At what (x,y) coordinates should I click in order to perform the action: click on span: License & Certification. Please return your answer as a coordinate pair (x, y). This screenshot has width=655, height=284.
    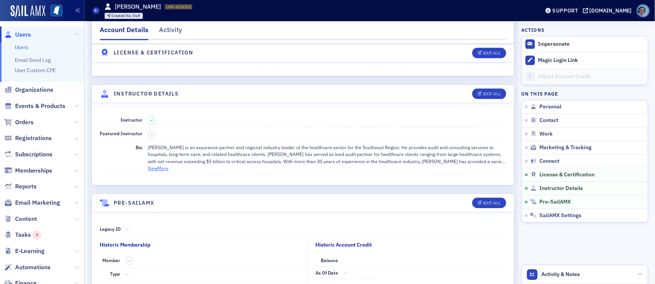
    Looking at the image, I should click on (567, 175).